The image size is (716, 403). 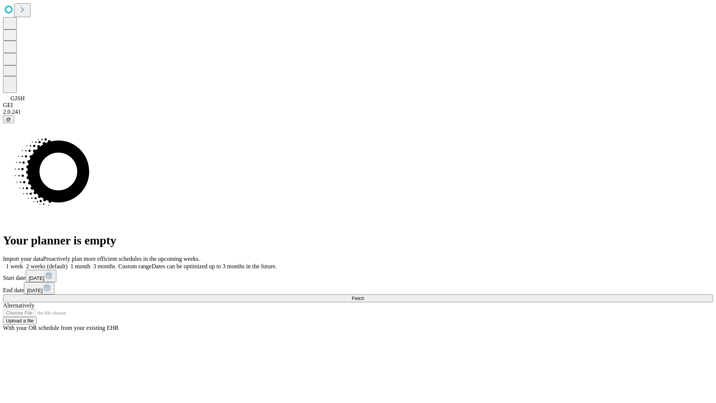 What do you see at coordinates (61, 328) in the screenshot?
I see `span: With your OR schedule from your existing EHR` at bounding box center [61, 328].